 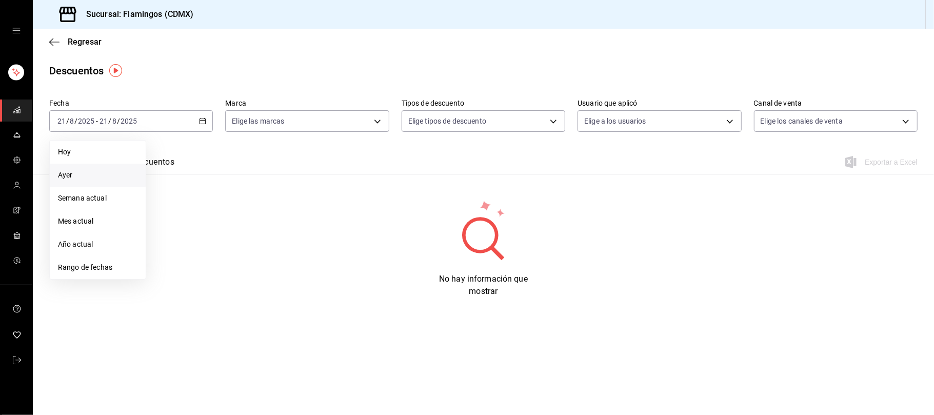 What do you see at coordinates (115, 70) in the screenshot?
I see `button: Tooltip marker` at bounding box center [115, 70].